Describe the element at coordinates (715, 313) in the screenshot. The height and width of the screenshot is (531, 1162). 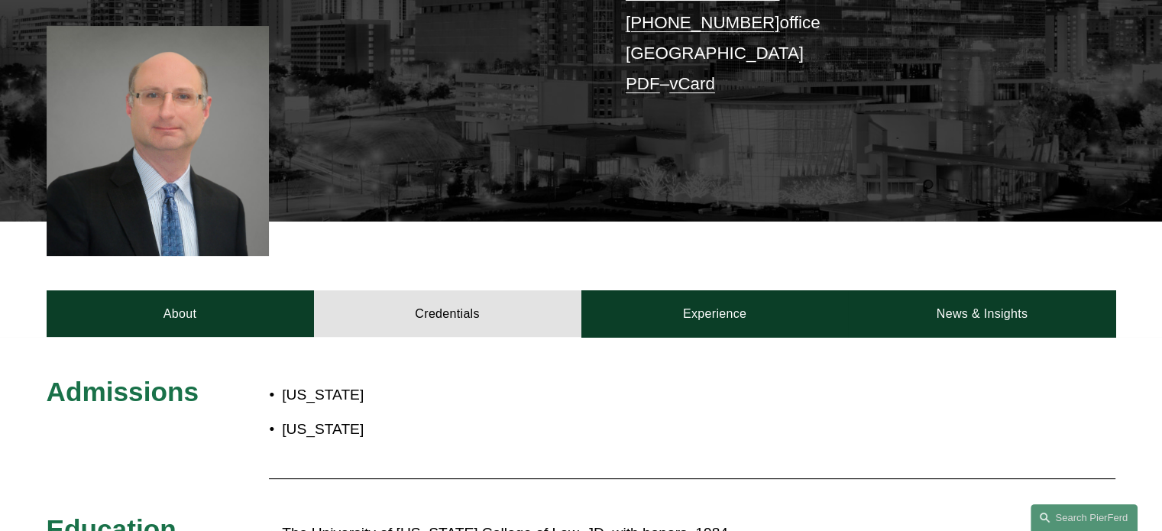
I see `a: Experience` at that location.